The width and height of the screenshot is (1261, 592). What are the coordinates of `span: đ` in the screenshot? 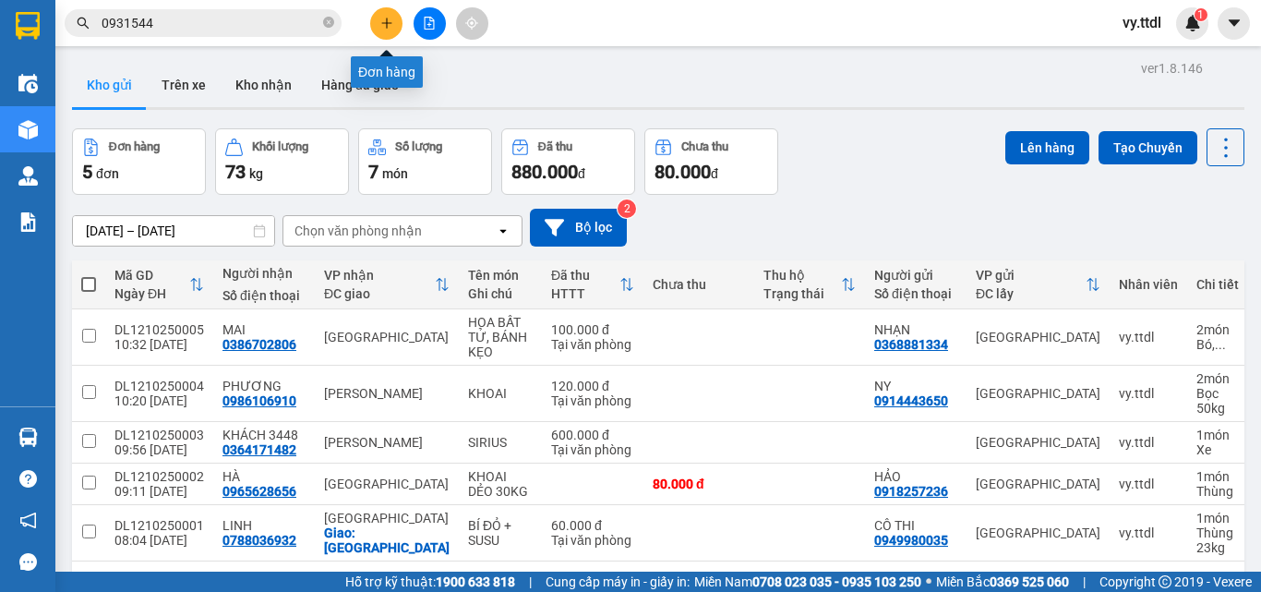 It's located at (715, 174).